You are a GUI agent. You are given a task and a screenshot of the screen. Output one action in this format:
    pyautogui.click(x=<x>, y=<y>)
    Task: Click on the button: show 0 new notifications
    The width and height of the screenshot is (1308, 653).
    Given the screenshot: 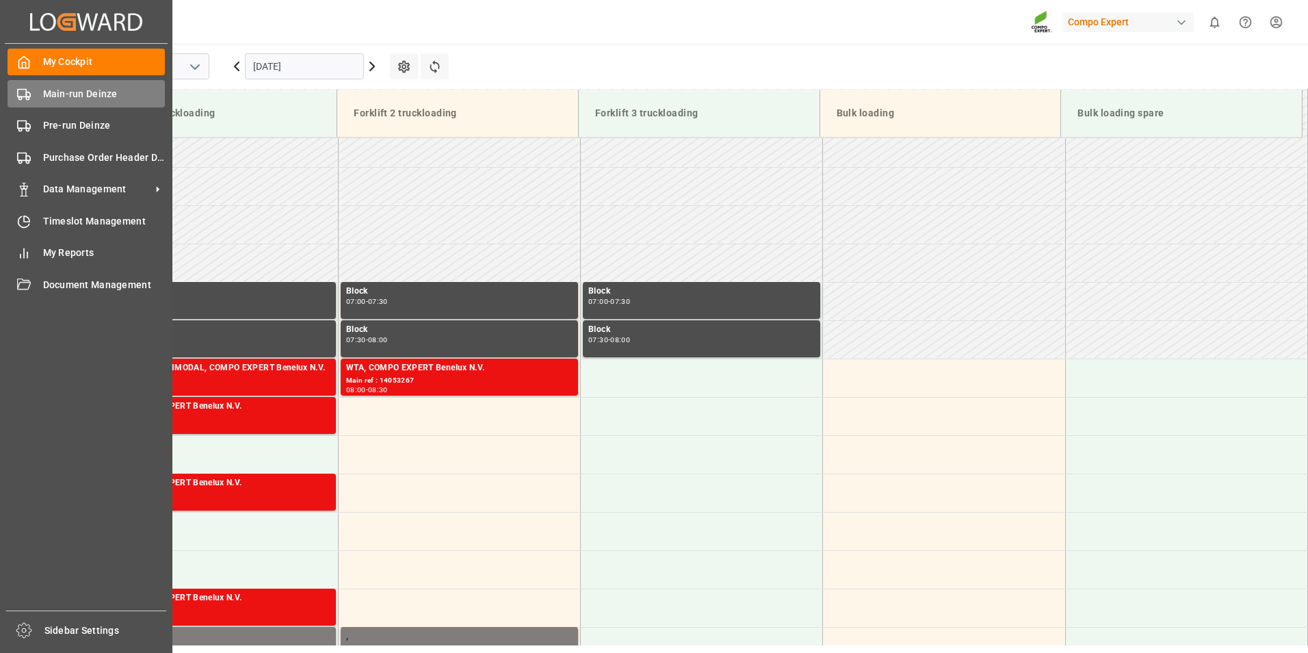 What is the action you would take?
    pyautogui.click(x=1215, y=22)
    